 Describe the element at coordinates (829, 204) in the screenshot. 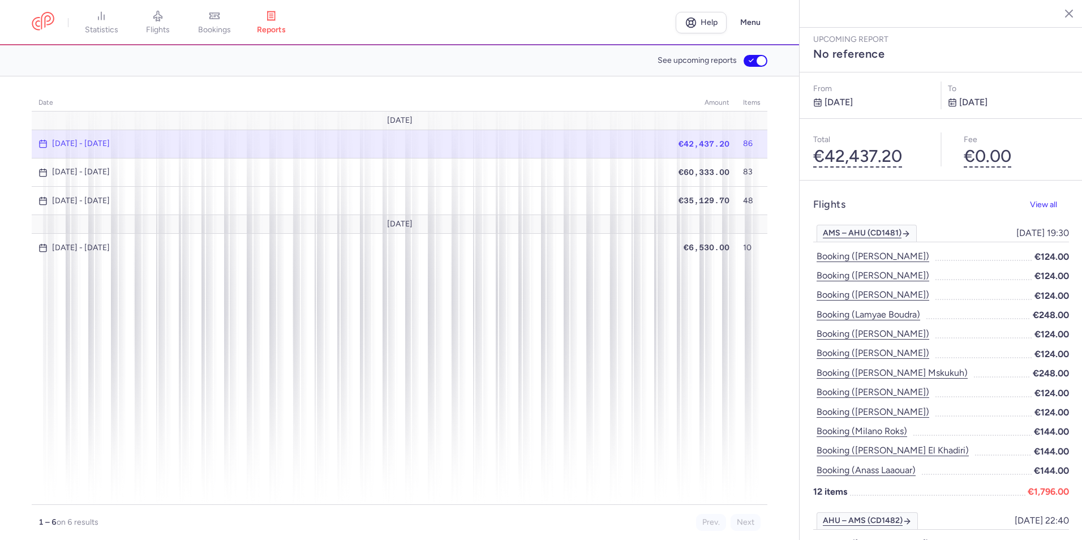

I see `h4: Flights` at that location.